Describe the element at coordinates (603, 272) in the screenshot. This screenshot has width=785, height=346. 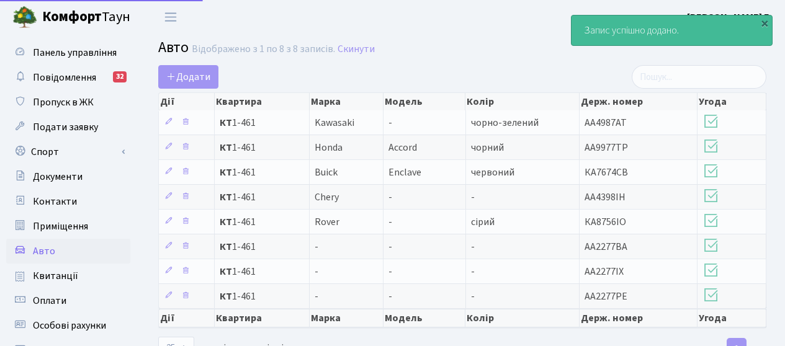
I see `span: АА2277ІХ` at that location.